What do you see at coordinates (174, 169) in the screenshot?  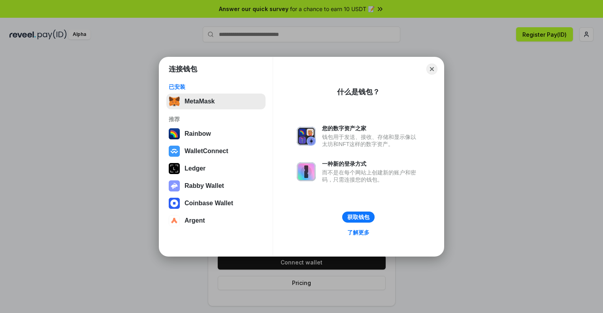 I see `img: svg+xml,%3Csvg%20xmlns%3D%22http%3A%2F%2Fwww.w3.org%2F2000%2Fsvg%22%20width%3D%2228%22%20height%3...` at bounding box center [174, 169].